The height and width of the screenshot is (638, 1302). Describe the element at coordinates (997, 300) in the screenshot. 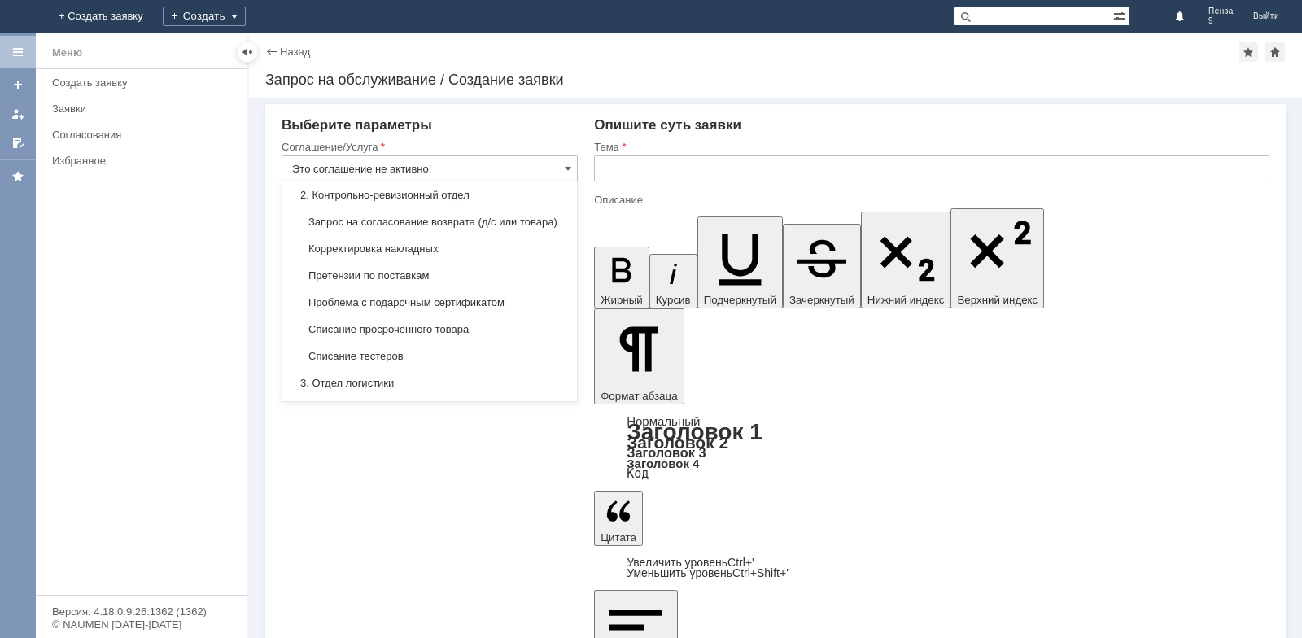

I see `span: Верхний индекс` at that location.